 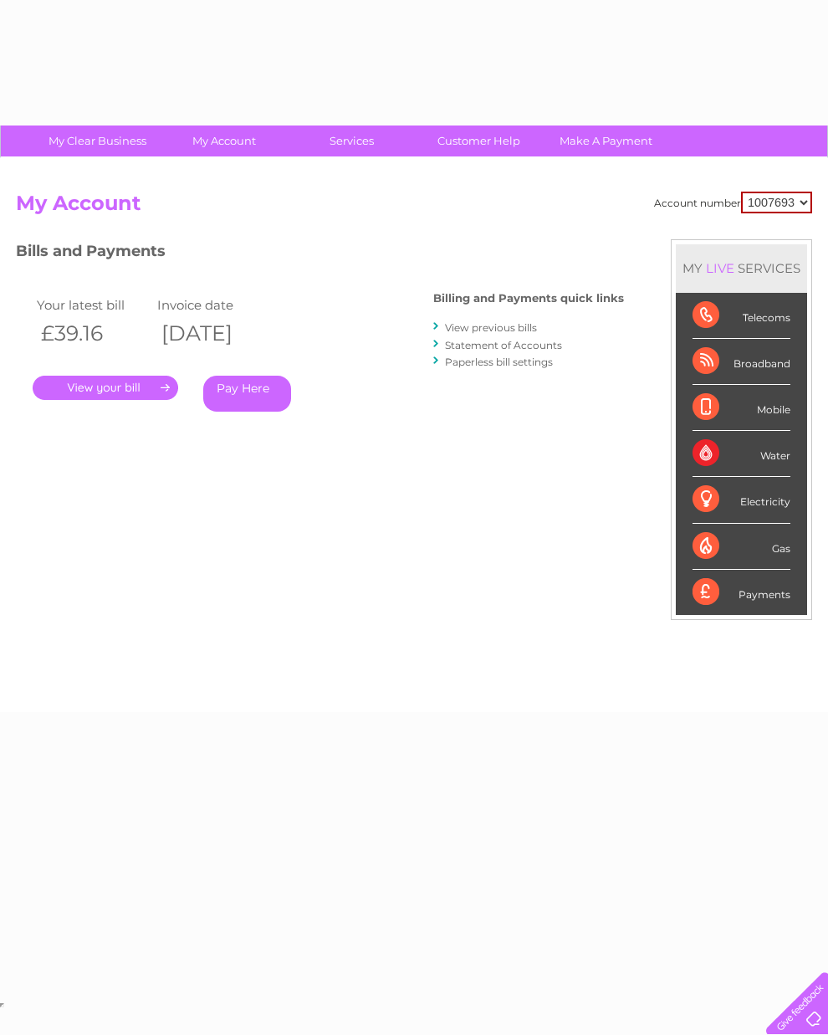 What do you see at coordinates (741, 546) in the screenshot?
I see `div: Gas` at bounding box center [741, 546].